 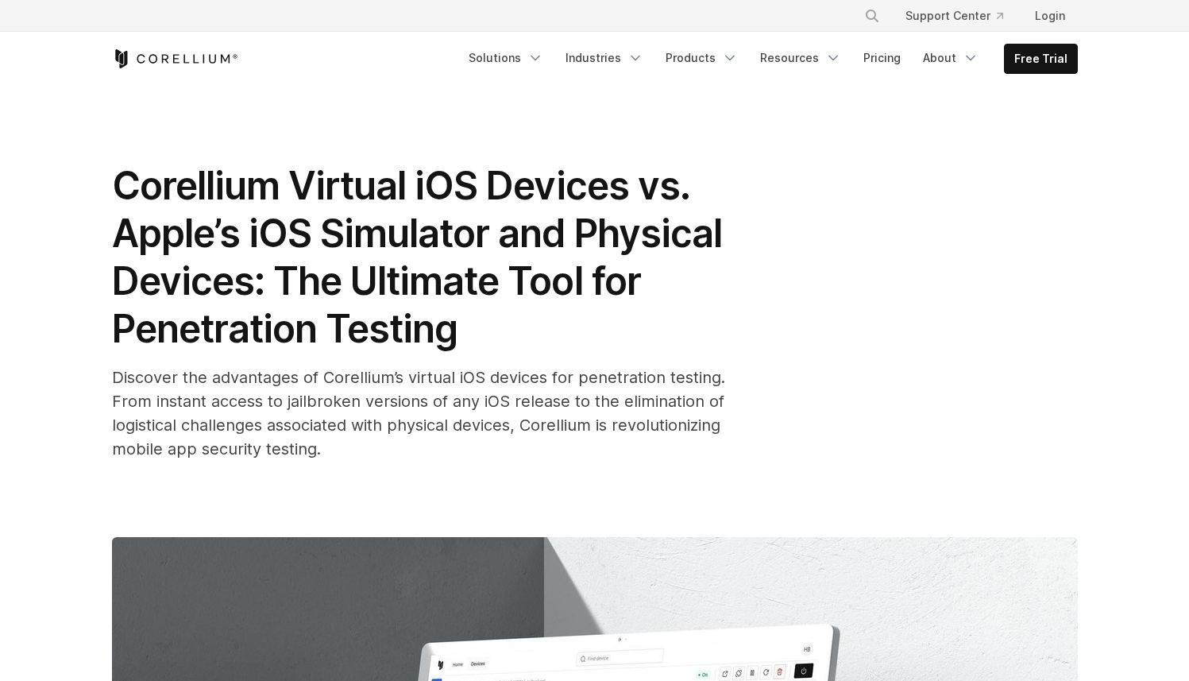 What do you see at coordinates (605, 58) in the screenshot?
I see `a: Industries` at bounding box center [605, 58].